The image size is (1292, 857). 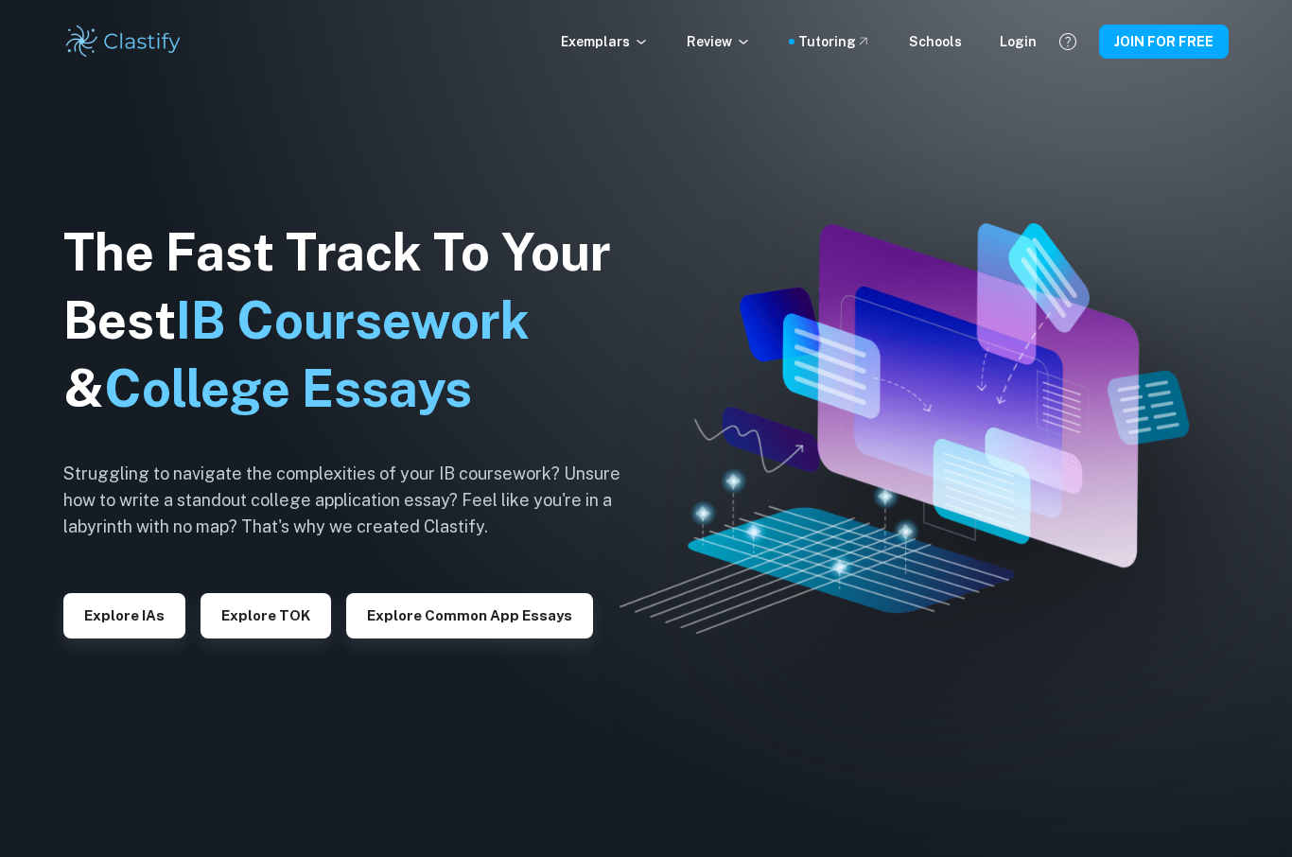 I want to click on span: College Essays, so click(x=288, y=388).